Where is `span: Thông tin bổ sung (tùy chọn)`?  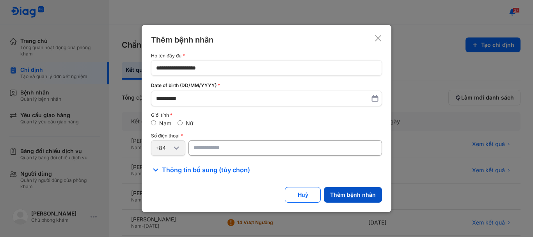 span: Thông tin bổ sung (tùy chọn) is located at coordinates (206, 170).